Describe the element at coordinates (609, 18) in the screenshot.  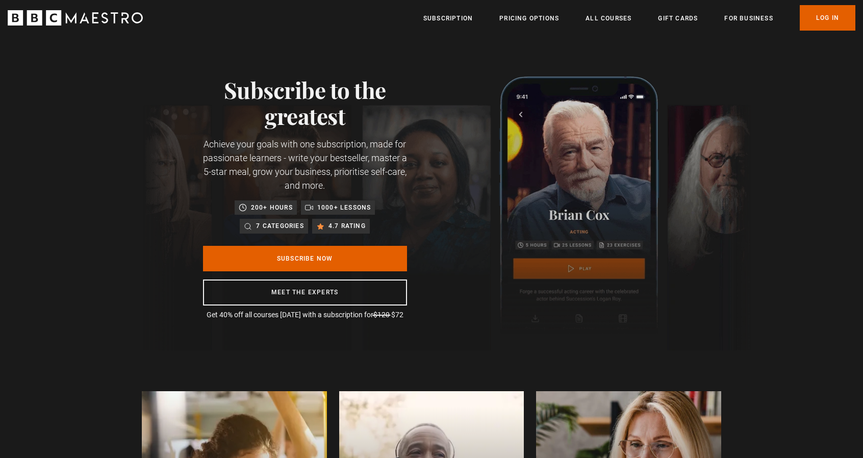
I see `a: All Courses` at that location.